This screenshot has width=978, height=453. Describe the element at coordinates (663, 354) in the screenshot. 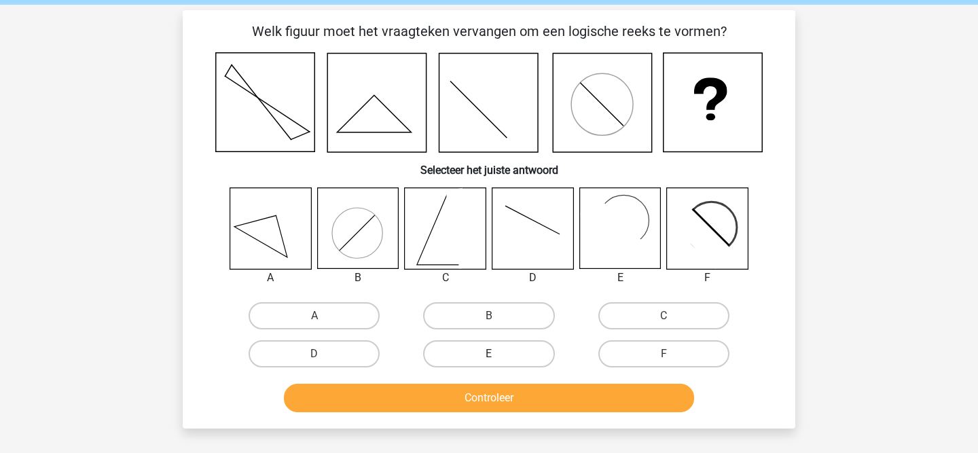

I see `label: F` at that location.